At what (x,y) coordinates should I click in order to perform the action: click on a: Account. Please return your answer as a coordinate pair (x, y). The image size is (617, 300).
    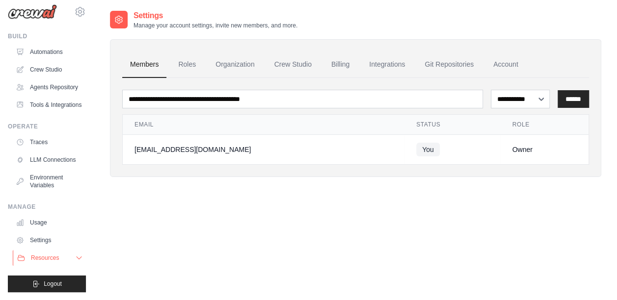
    Looking at the image, I should click on (506, 65).